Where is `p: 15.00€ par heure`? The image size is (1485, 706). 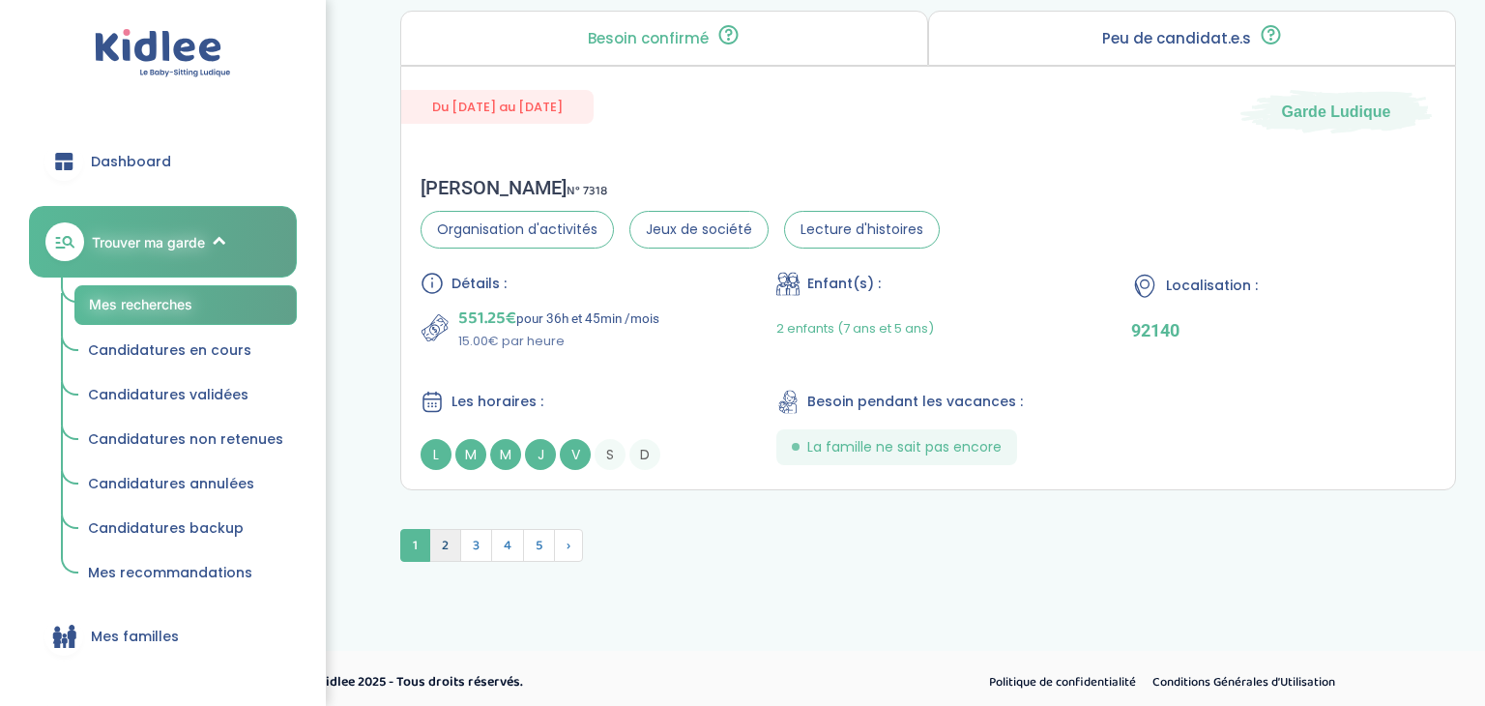
p: 15.00€ par heure is located at coordinates (559, 341).